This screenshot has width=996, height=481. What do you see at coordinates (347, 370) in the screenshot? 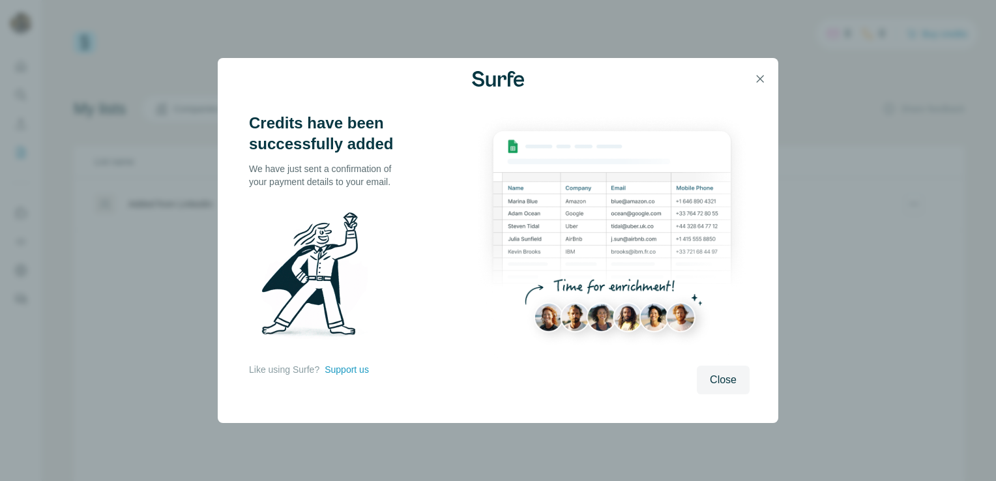
I see `span: Support us` at bounding box center [347, 370].